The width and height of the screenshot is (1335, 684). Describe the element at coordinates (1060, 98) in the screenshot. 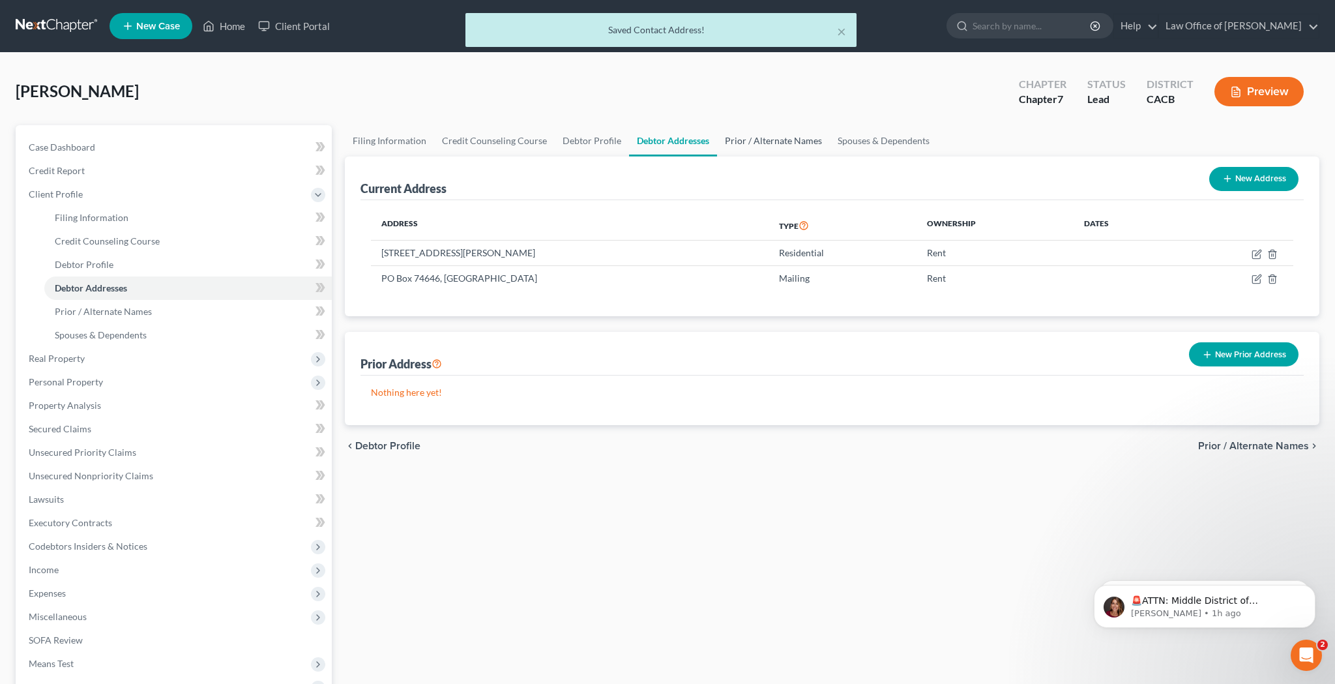

I see `span: 7` at that location.